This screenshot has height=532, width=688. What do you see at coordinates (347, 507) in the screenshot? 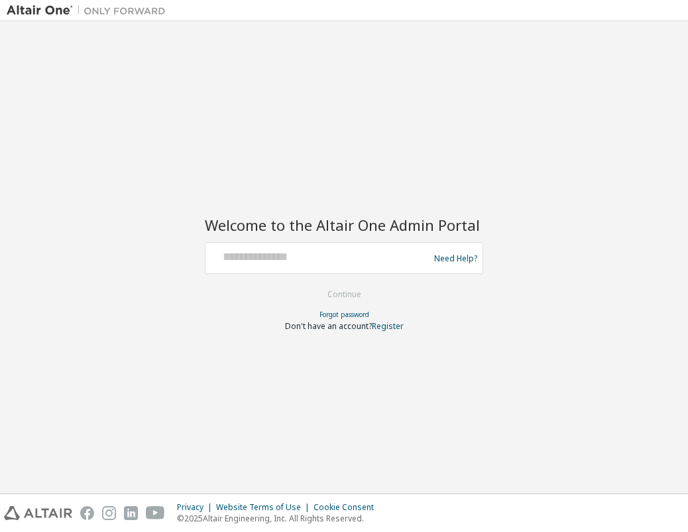
I see `div: Cookie Consent` at bounding box center [347, 507].